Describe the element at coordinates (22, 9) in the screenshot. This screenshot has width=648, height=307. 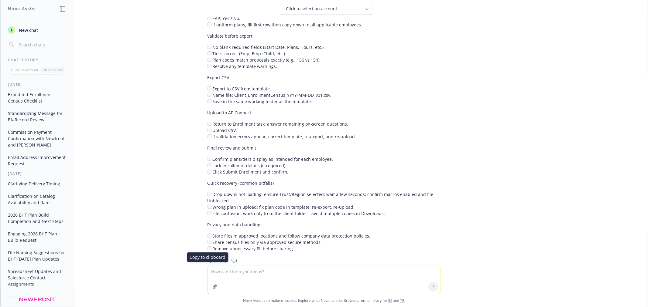
I see `h1: Nova Assist` at that location.